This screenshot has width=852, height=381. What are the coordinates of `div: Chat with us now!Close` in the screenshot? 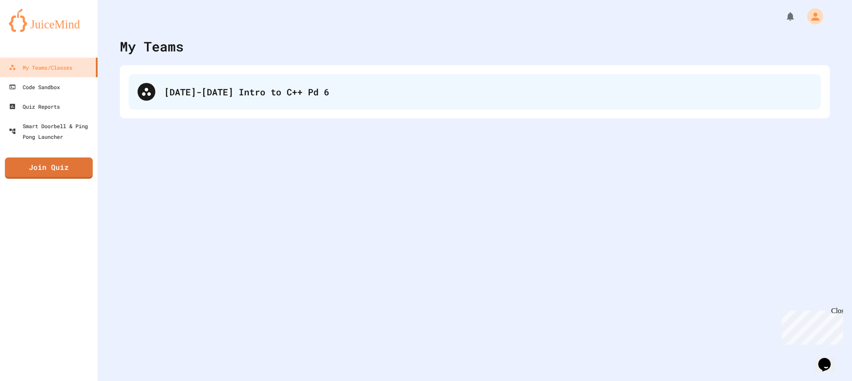 It's located at (32, 30).